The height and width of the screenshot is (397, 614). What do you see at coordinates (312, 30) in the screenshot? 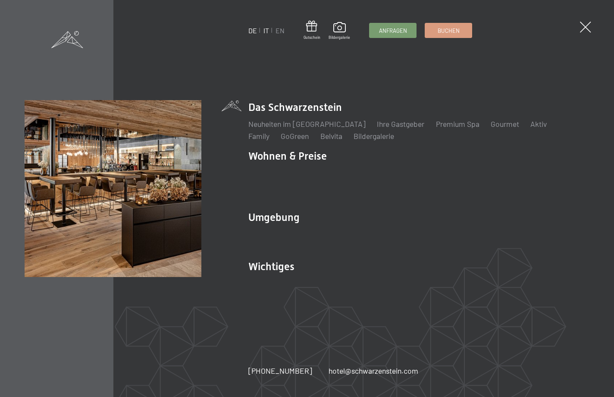
I see `a: Gutschein` at bounding box center [312, 30].